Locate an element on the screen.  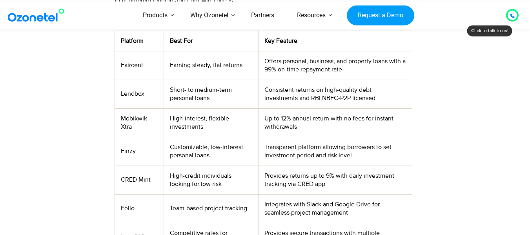
td: Consistent returns on high-quality debt investments and RBI NBFC-P2P licensed is located at coordinates (335, 94).